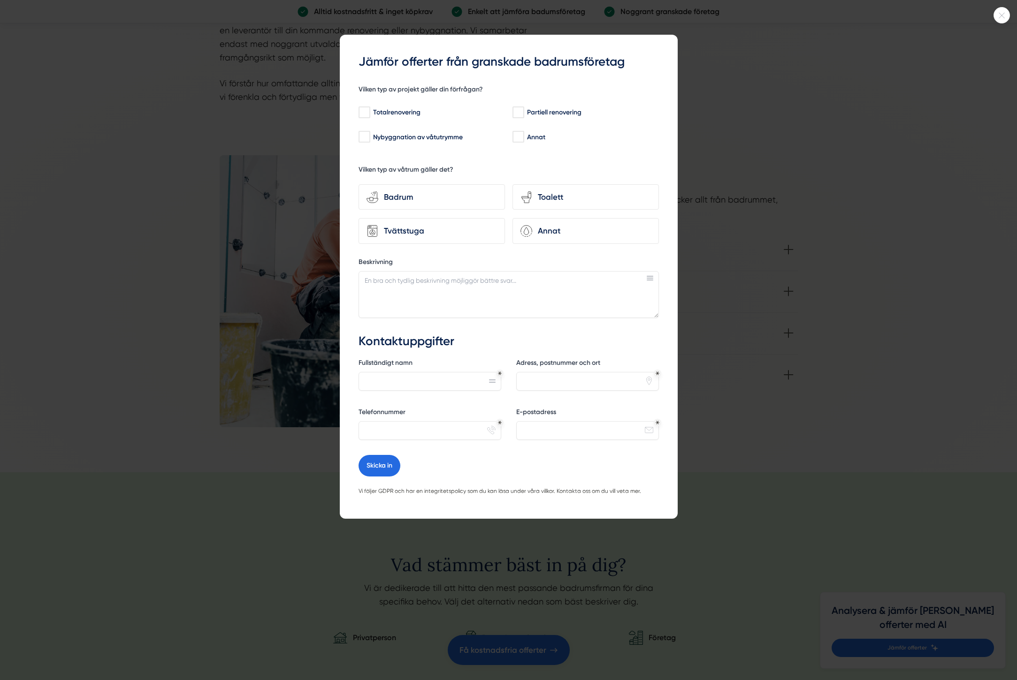 This screenshot has height=680, width=1017. I want to click on input: Nybyggnation av våtutrymme, so click(364, 137).